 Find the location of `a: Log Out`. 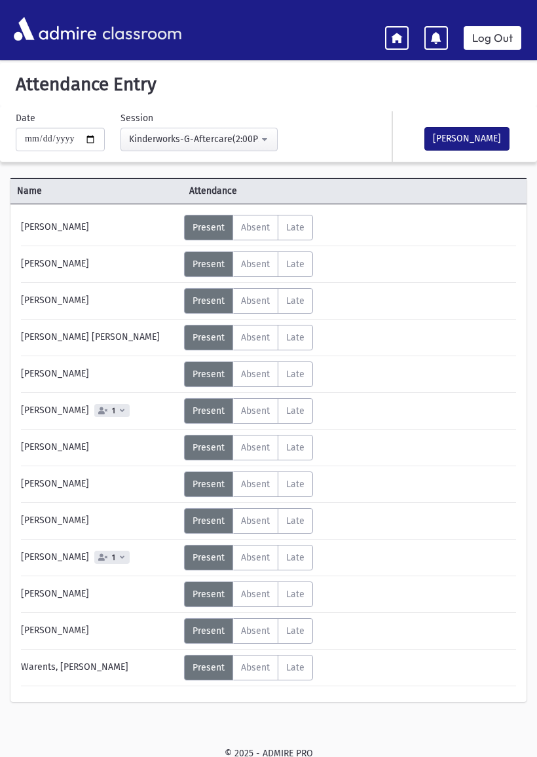

a: Log Out is located at coordinates (493, 38).